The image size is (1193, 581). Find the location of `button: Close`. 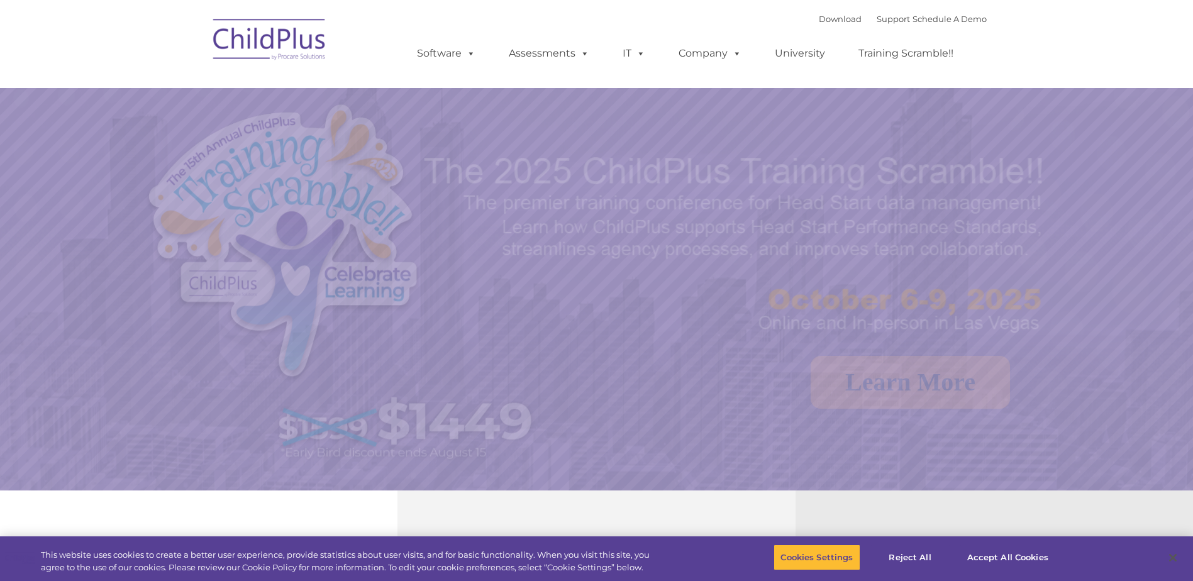

button: Close is located at coordinates (1173, 558).